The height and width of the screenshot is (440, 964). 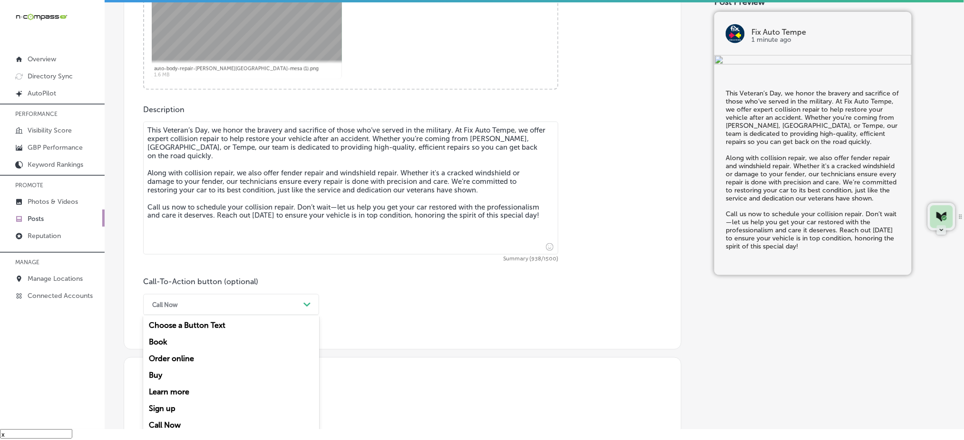 I want to click on p: Manage Locations, so click(x=55, y=279).